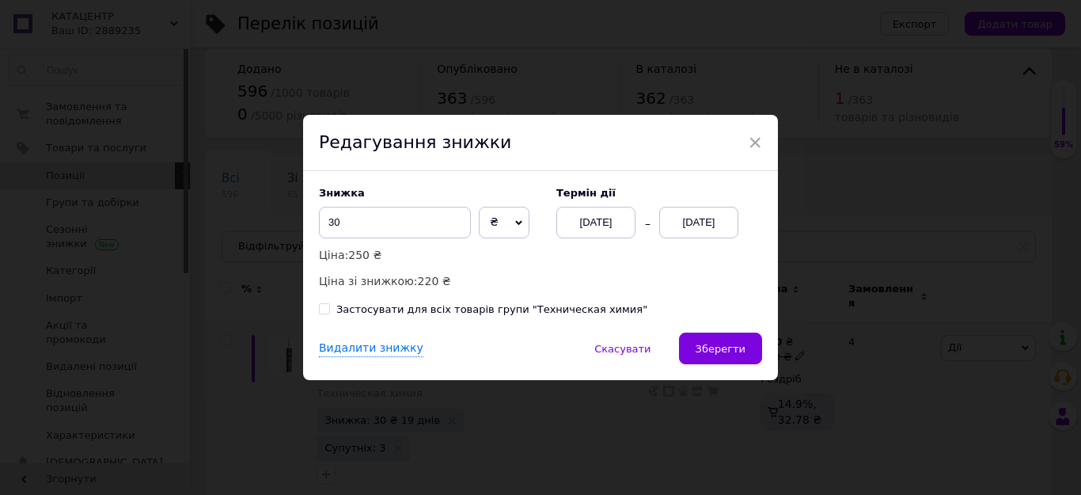 Image resolution: width=1081 pixels, height=495 pixels. I want to click on span: Редагування знижки, so click(415, 142).